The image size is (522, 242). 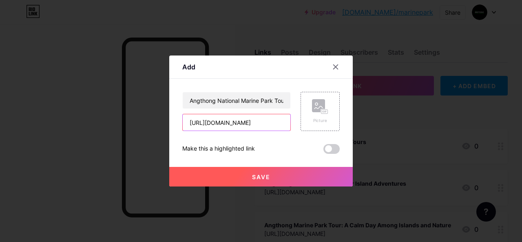 What do you see at coordinates (237, 100) in the screenshot?
I see `input: Title` at bounding box center [237, 100].